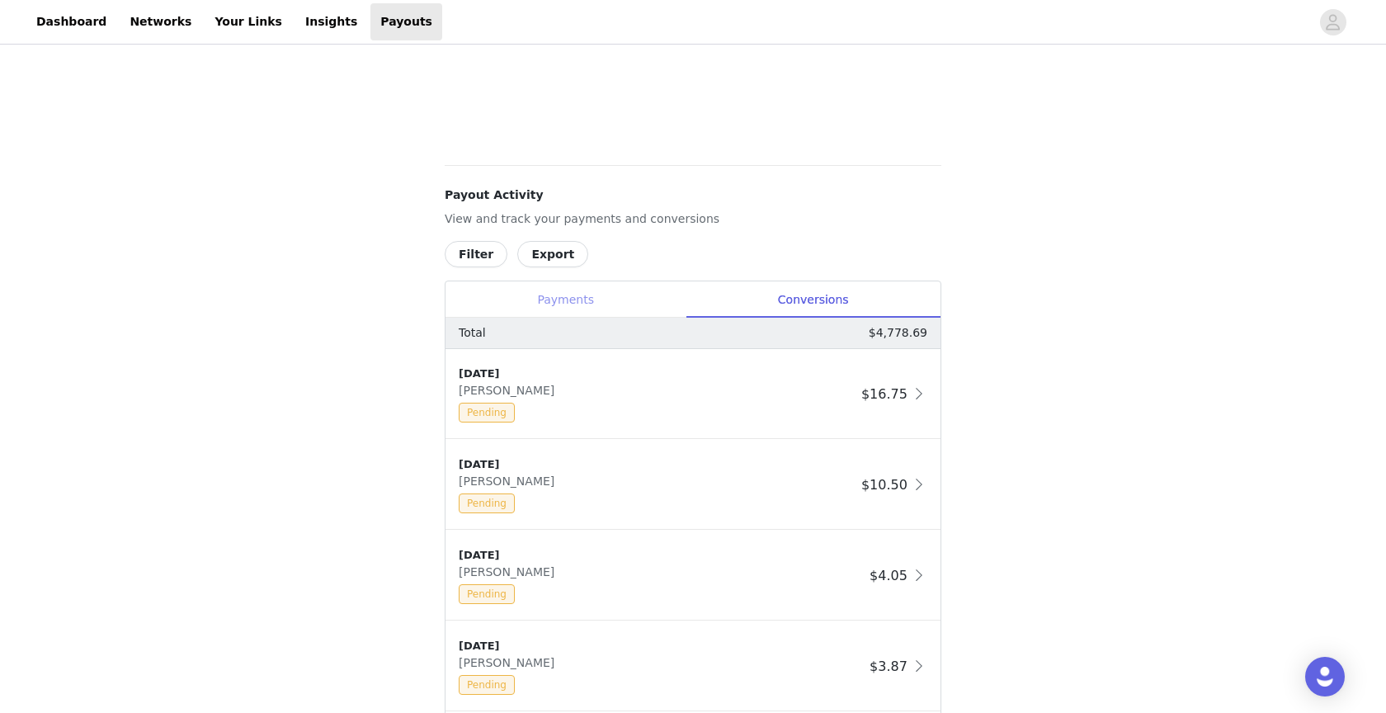  I want to click on div: Conversions, so click(813, 300).